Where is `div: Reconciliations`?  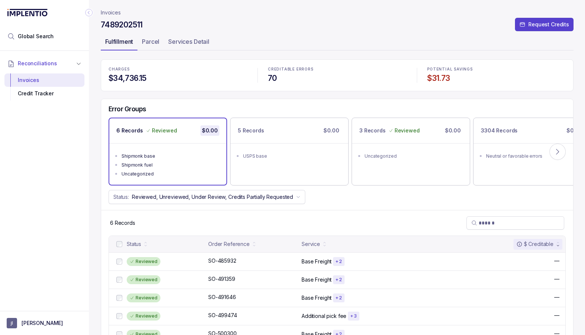 div: Reconciliations is located at coordinates (44, 87).